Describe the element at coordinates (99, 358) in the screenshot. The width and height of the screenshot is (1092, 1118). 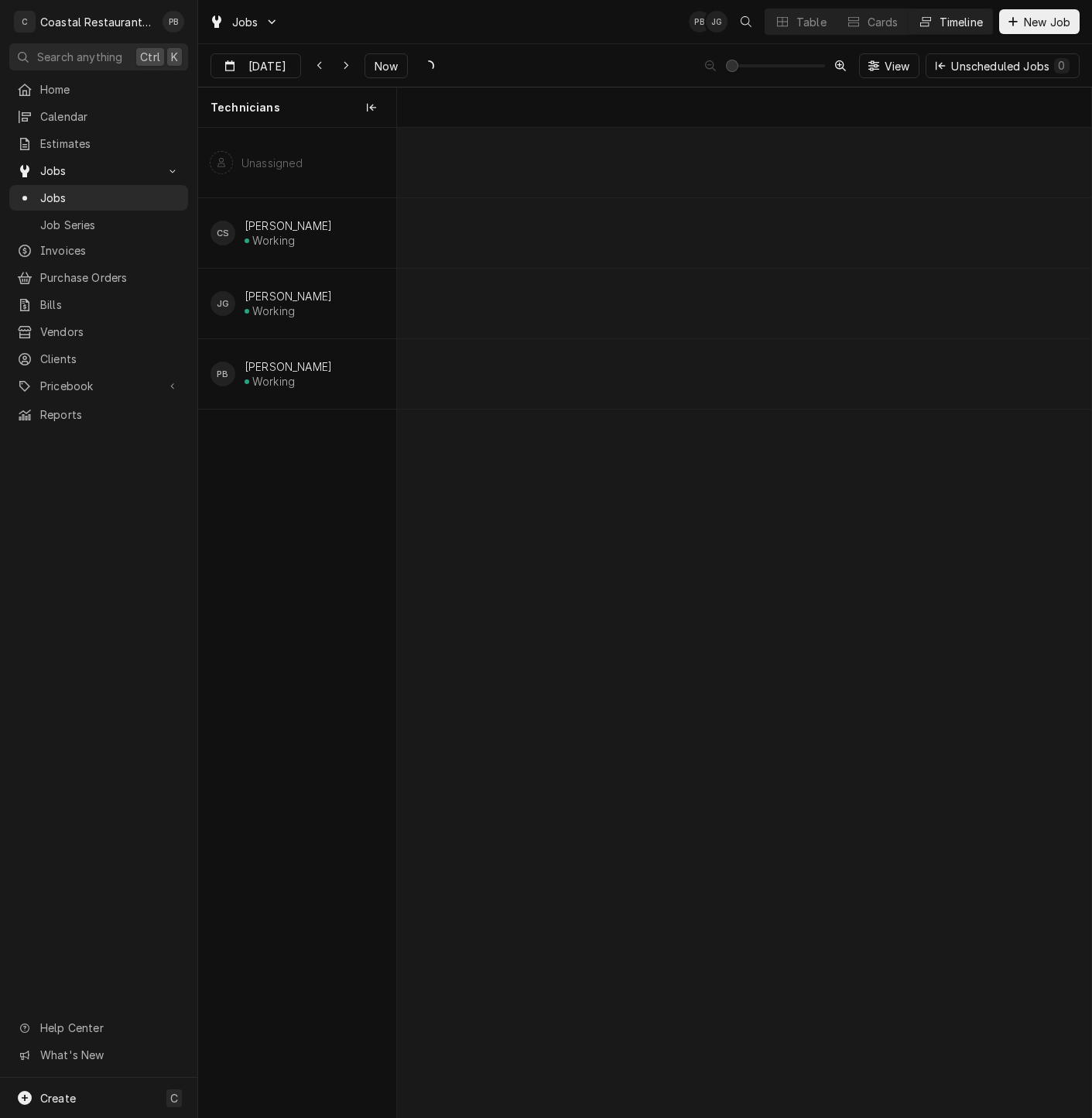
I see `a: Clients` at that location.